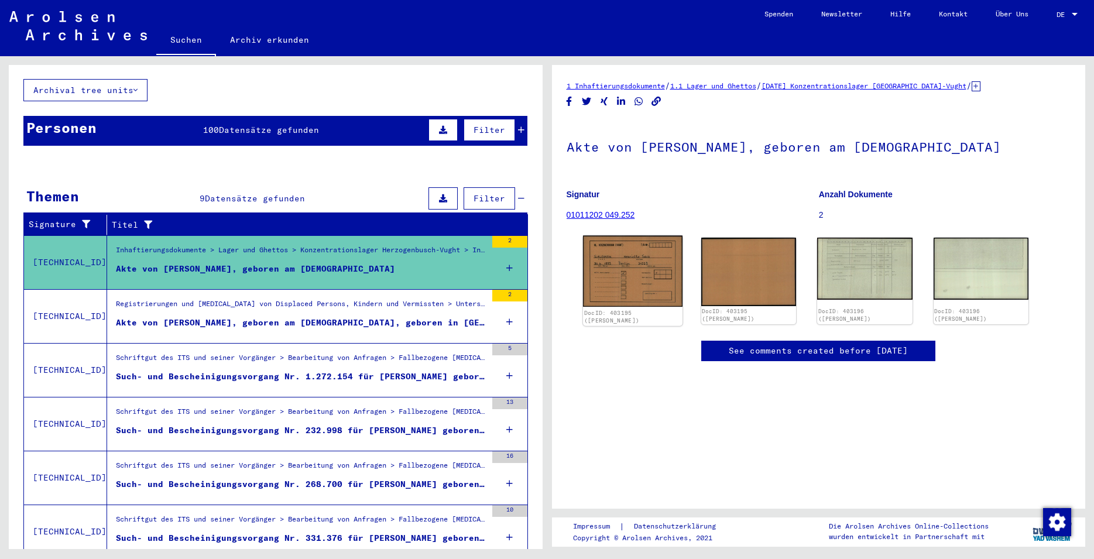 Image resolution: width=1094 pixels, height=559 pixels. I want to click on span: 100, so click(211, 130).